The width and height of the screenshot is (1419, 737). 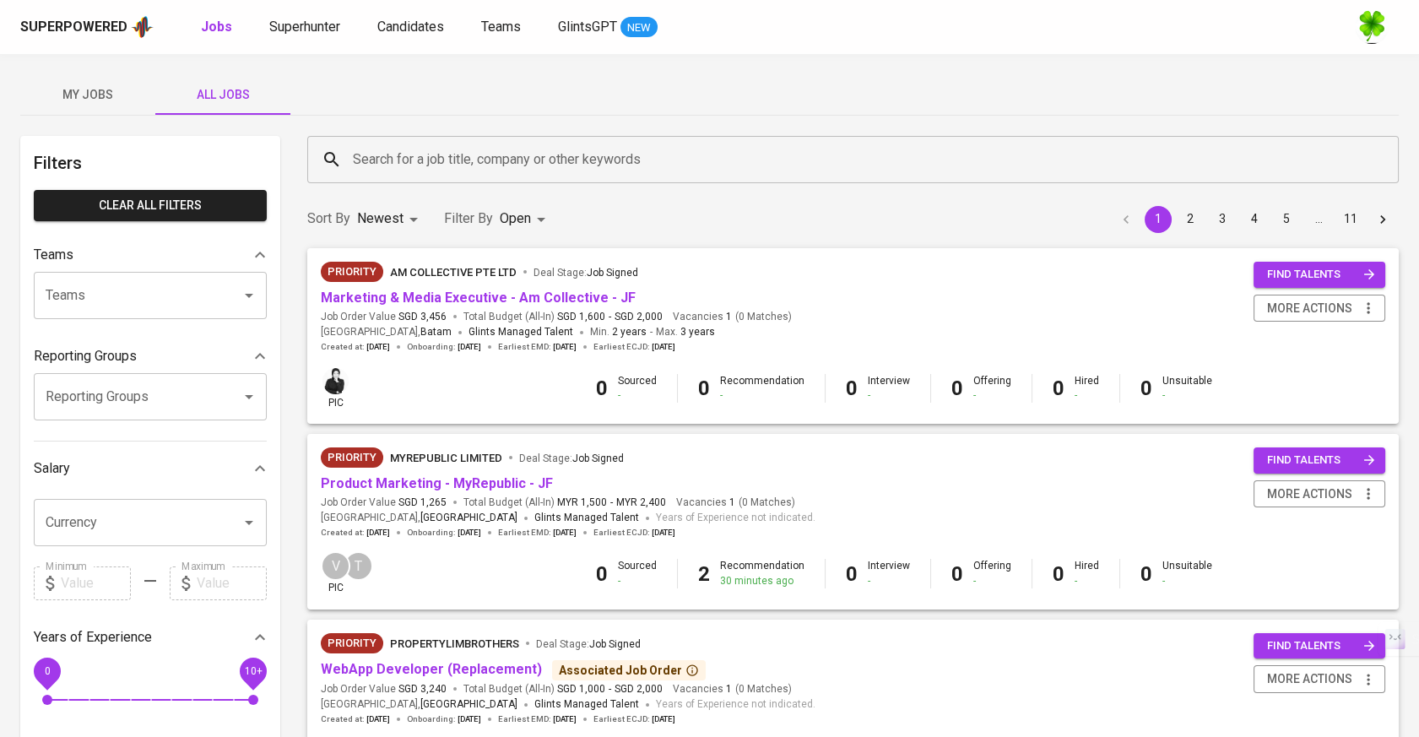 I want to click on span: Created at :, so click(x=355, y=533).